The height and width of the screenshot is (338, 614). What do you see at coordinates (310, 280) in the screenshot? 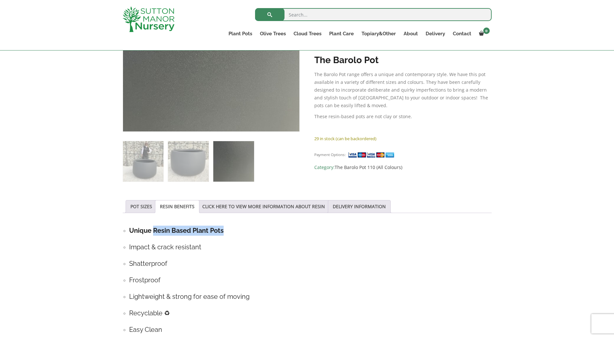
I see `h4: Frostproof` at bounding box center [310, 280].